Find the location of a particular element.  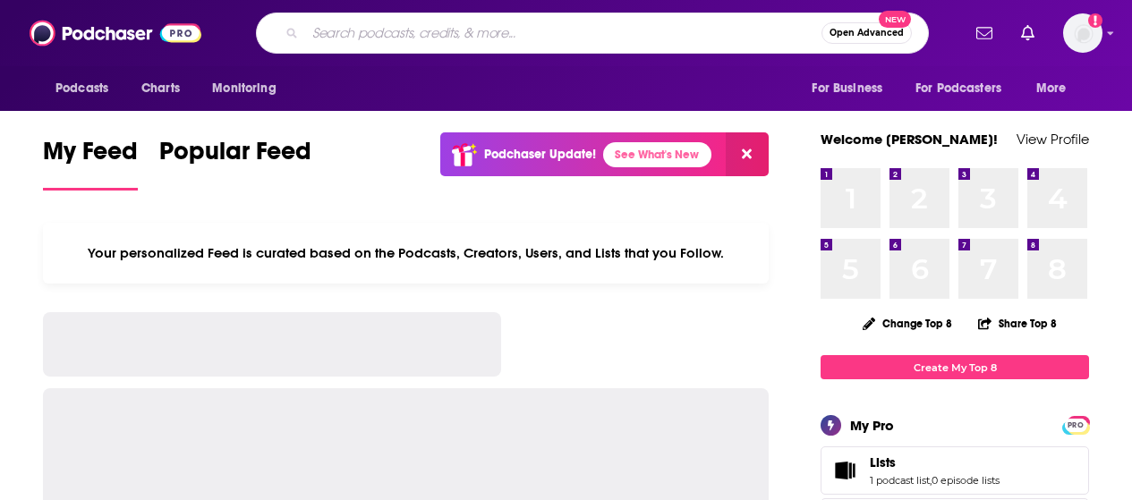

span: For Business is located at coordinates (847, 89).